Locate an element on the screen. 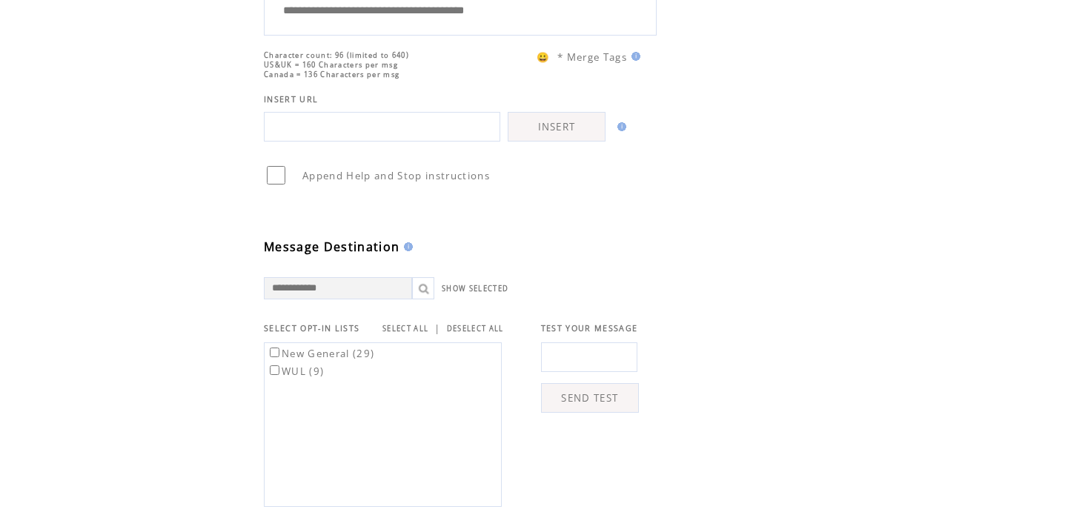 The height and width of the screenshot is (515, 1088). span: Append Help and Stop instructions is located at coordinates (396, 176).